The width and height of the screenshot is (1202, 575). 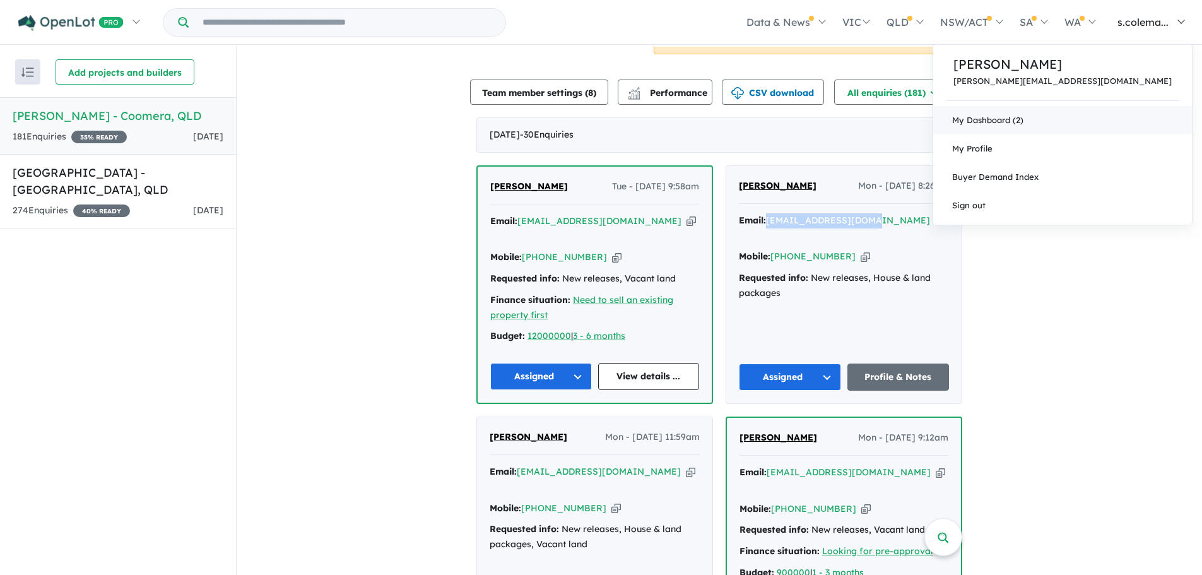 I want to click on button: Team member settings (8), so click(x=539, y=92).